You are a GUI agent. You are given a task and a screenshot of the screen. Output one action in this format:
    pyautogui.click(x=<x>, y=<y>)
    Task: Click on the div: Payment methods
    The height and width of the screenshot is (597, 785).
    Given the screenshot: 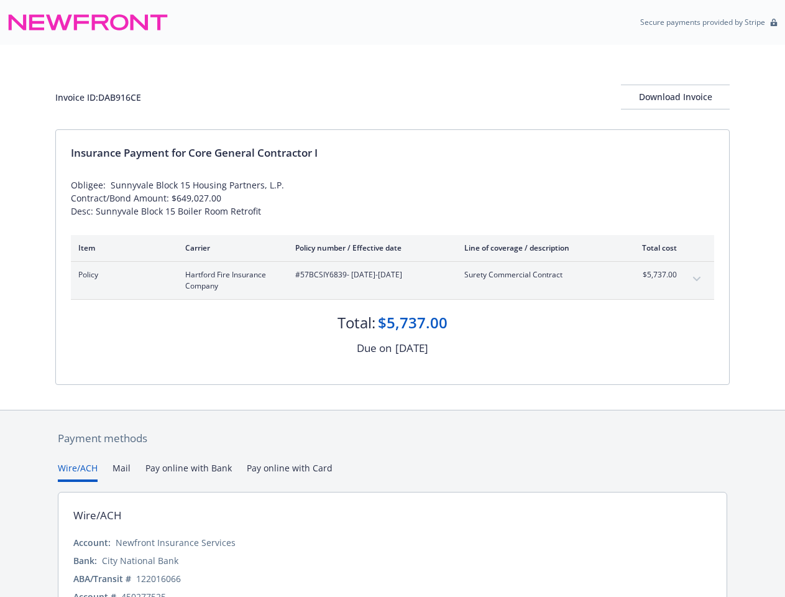 What is the action you would take?
    pyautogui.click(x=392, y=438)
    